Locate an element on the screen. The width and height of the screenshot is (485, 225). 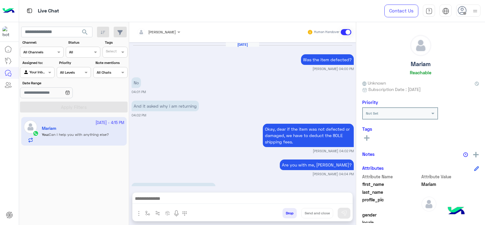
a: tab is located at coordinates (429, 11).